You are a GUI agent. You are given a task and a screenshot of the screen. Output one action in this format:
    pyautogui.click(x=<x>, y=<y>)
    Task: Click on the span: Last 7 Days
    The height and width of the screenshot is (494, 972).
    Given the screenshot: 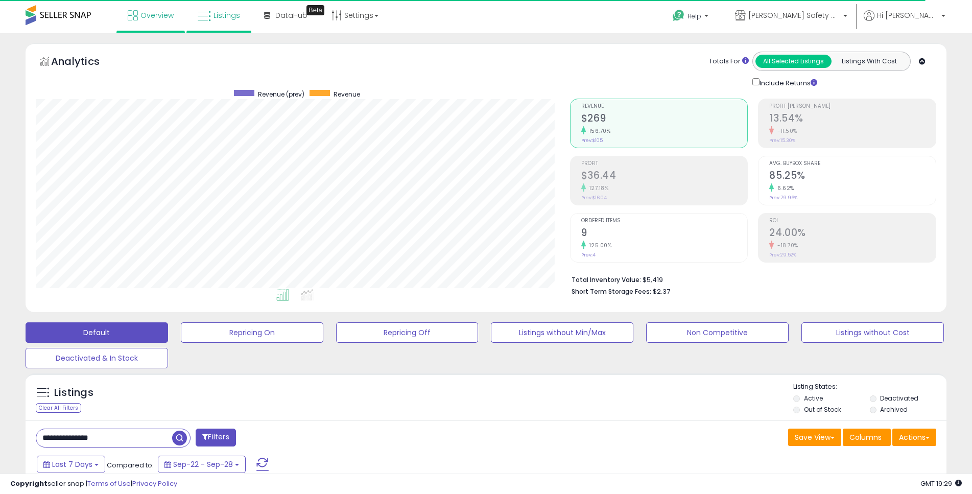 What is the action you would take?
    pyautogui.click(x=72, y=464)
    